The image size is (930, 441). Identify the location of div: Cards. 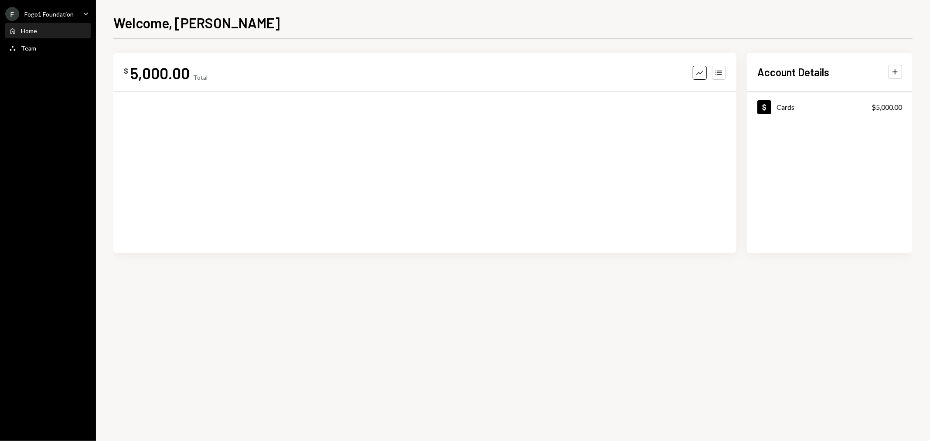
(785, 107).